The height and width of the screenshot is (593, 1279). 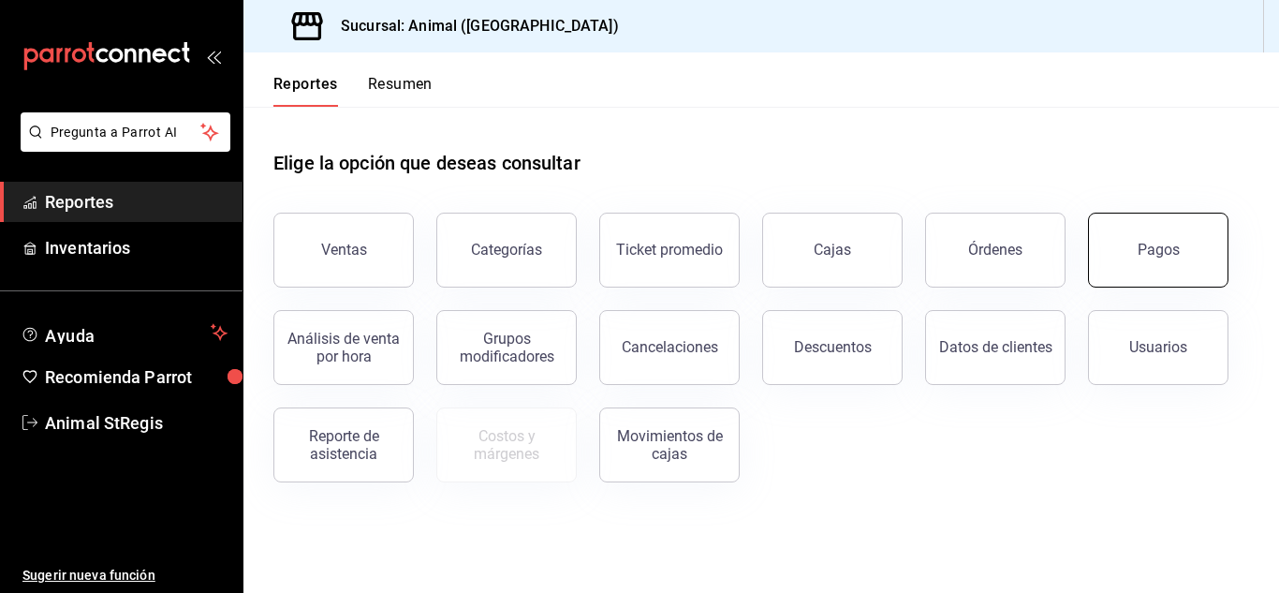 I want to click on button: Análisis de venta por hora, so click(x=344, y=347).